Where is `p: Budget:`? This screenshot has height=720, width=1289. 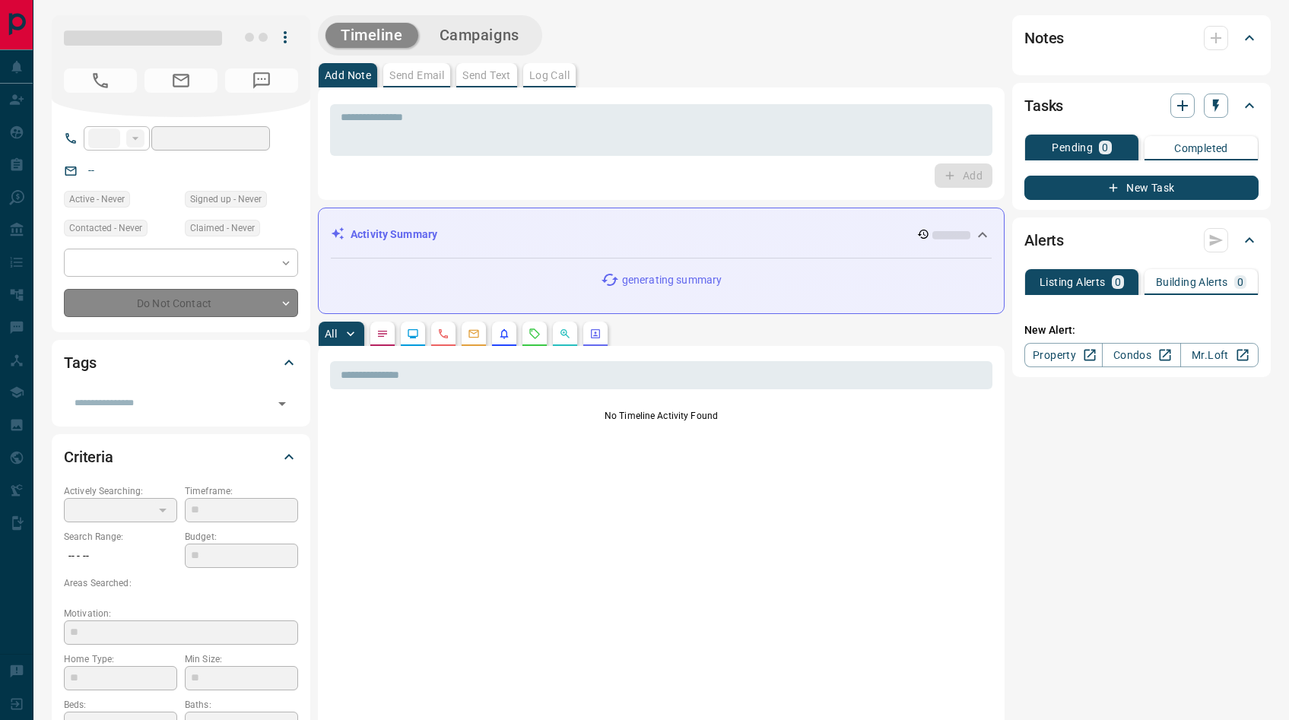
p: Budget: is located at coordinates (241, 537).